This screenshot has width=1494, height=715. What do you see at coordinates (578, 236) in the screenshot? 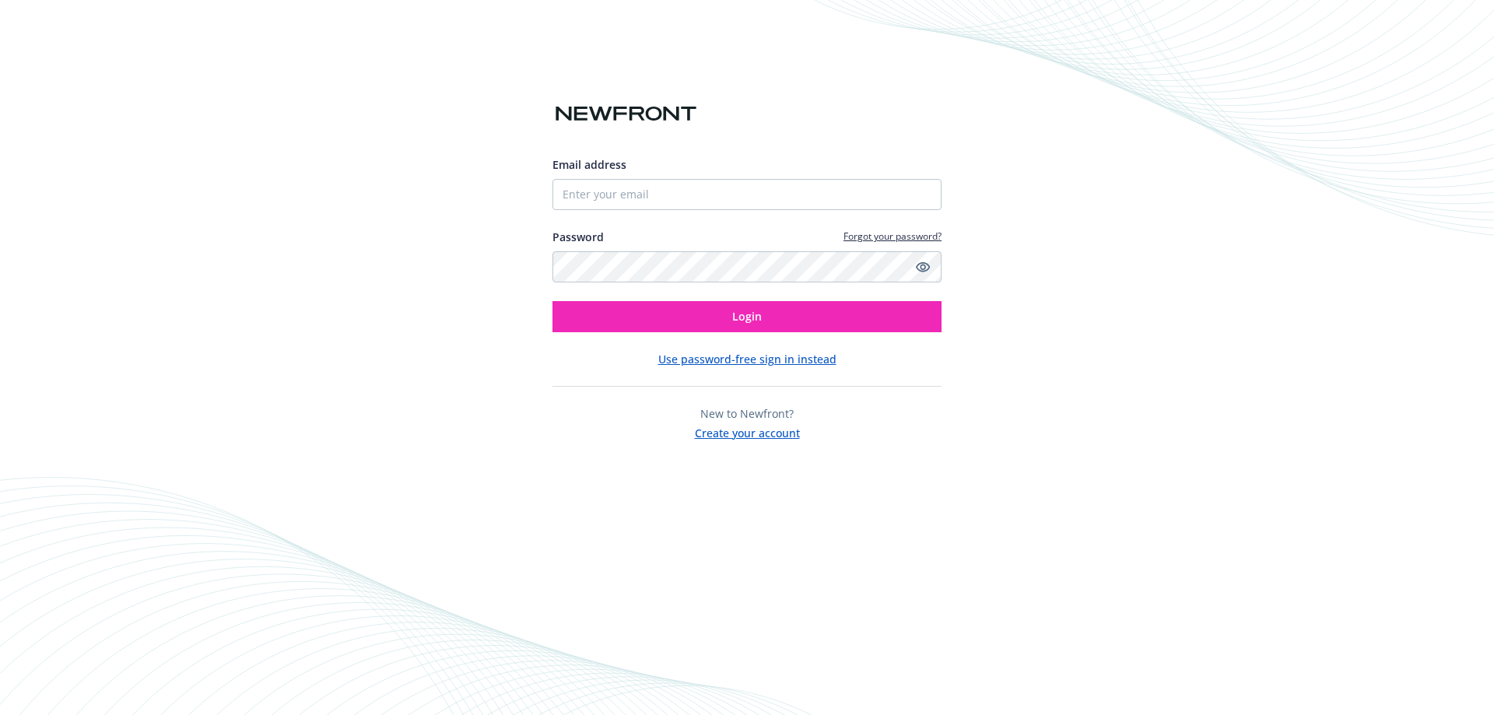
I see `label: Password` at bounding box center [578, 236].